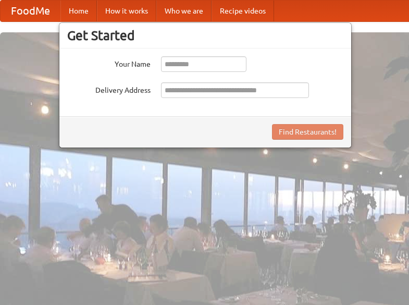 The width and height of the screenshot is (409, 305). Describe the element at coordinates (206, 35) in the screenshot. I see `h3: Get Started` at that location.